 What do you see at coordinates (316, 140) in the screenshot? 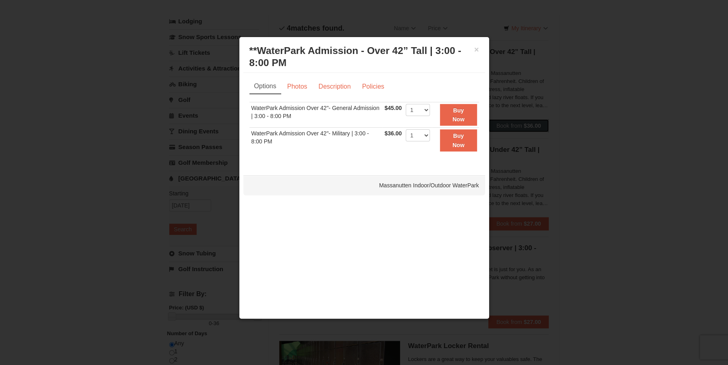
I see `td: WaterPark Admission Over 42"- Military | 3:00 - 8:00 PM` at bounding box center [316, 140].